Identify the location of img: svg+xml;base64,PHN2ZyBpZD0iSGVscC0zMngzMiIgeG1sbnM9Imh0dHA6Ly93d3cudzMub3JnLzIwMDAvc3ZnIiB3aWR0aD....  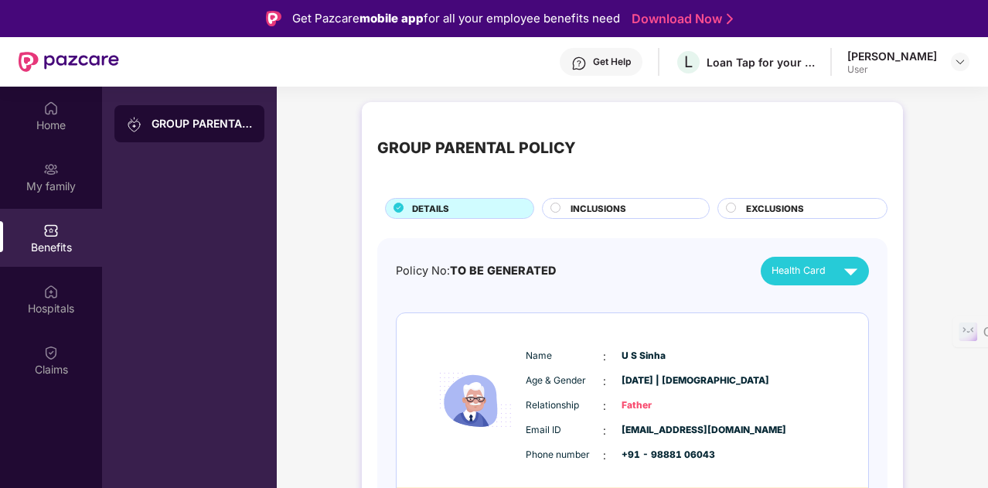
(579, 63).